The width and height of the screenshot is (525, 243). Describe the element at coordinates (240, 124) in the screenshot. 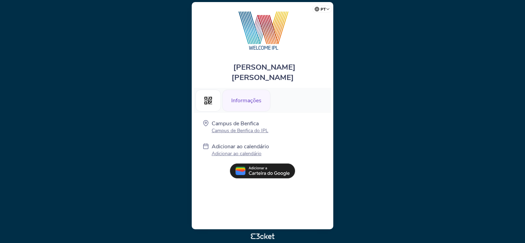

I see `p: Campus de Benfica` at that location.